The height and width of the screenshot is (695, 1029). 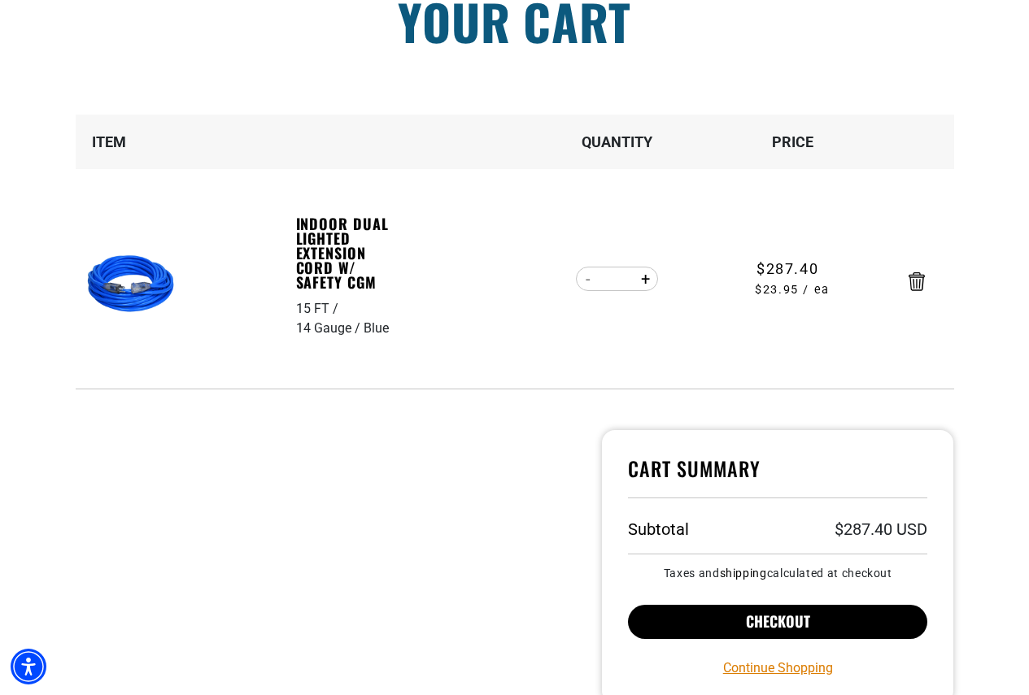 I want to click on span: $287.40, so click(x=787, y=268).